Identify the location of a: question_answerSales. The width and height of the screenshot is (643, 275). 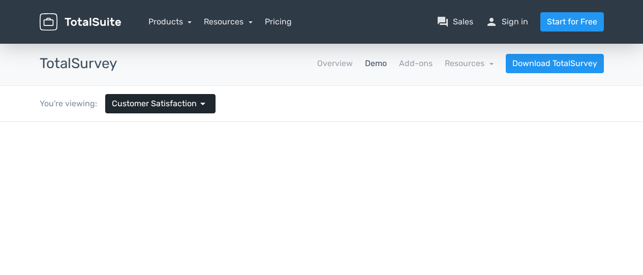
(455, 22).